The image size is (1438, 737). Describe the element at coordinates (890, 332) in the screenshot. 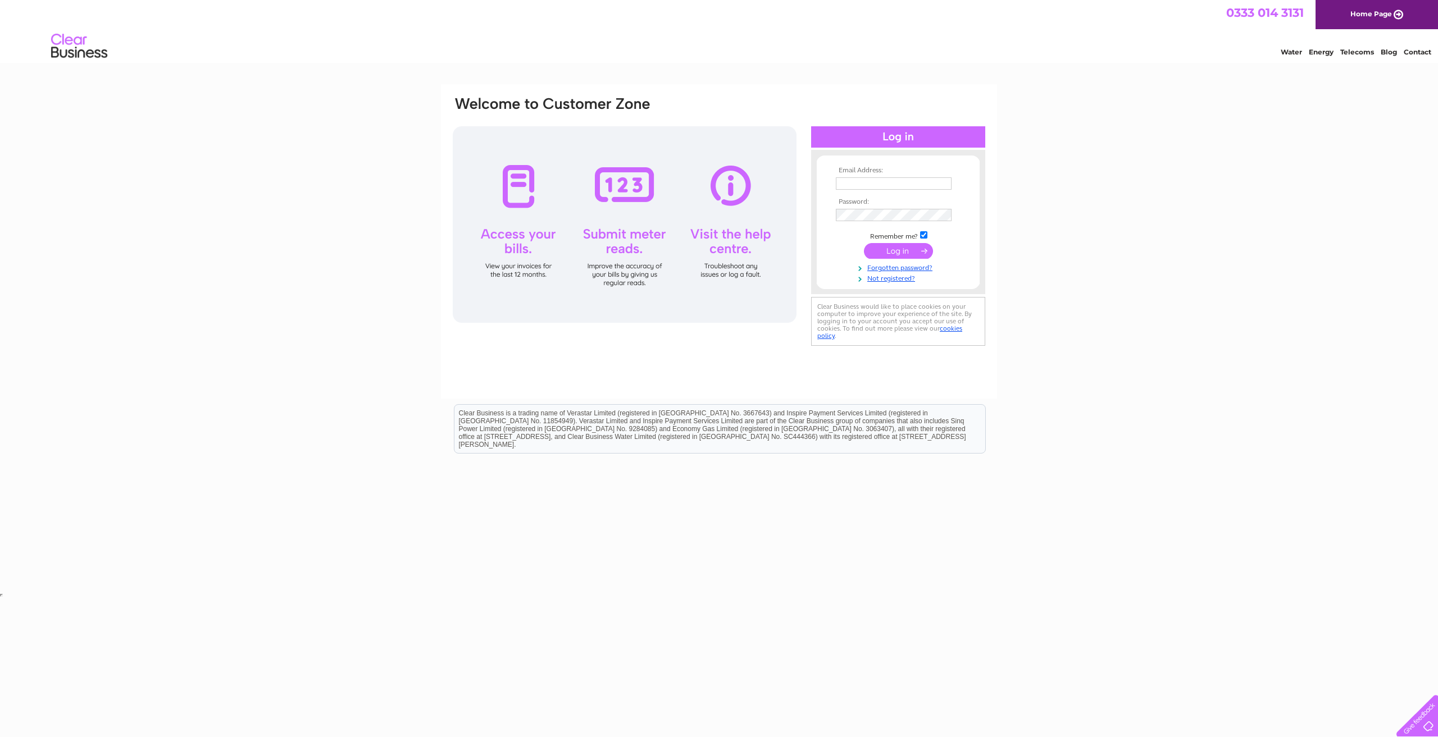

I see `a: cookies policy` at that location.